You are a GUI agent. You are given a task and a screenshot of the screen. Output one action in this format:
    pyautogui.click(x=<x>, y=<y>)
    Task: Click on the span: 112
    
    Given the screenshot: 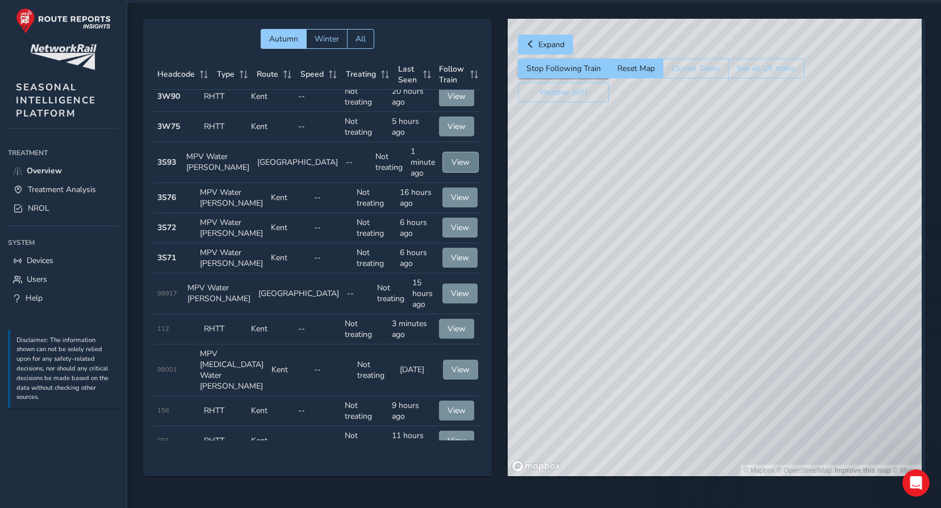 What is the action you would take?
    pyautogui.click(x=163, y=328)
    